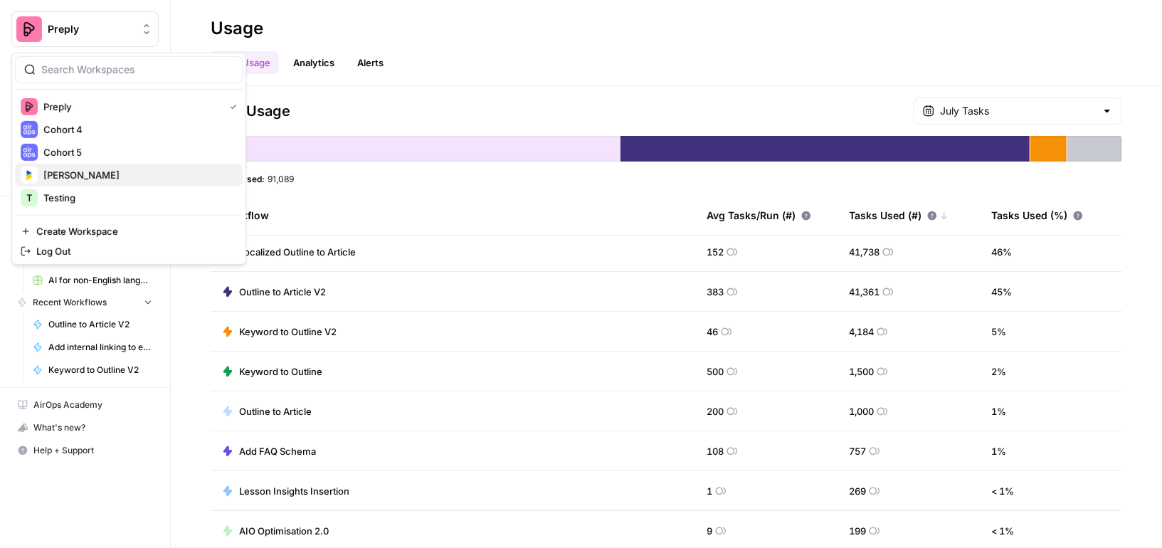 The height and width of the screenshot is (548, 1162). I want to click on span: 41,361, so click(864, 292).